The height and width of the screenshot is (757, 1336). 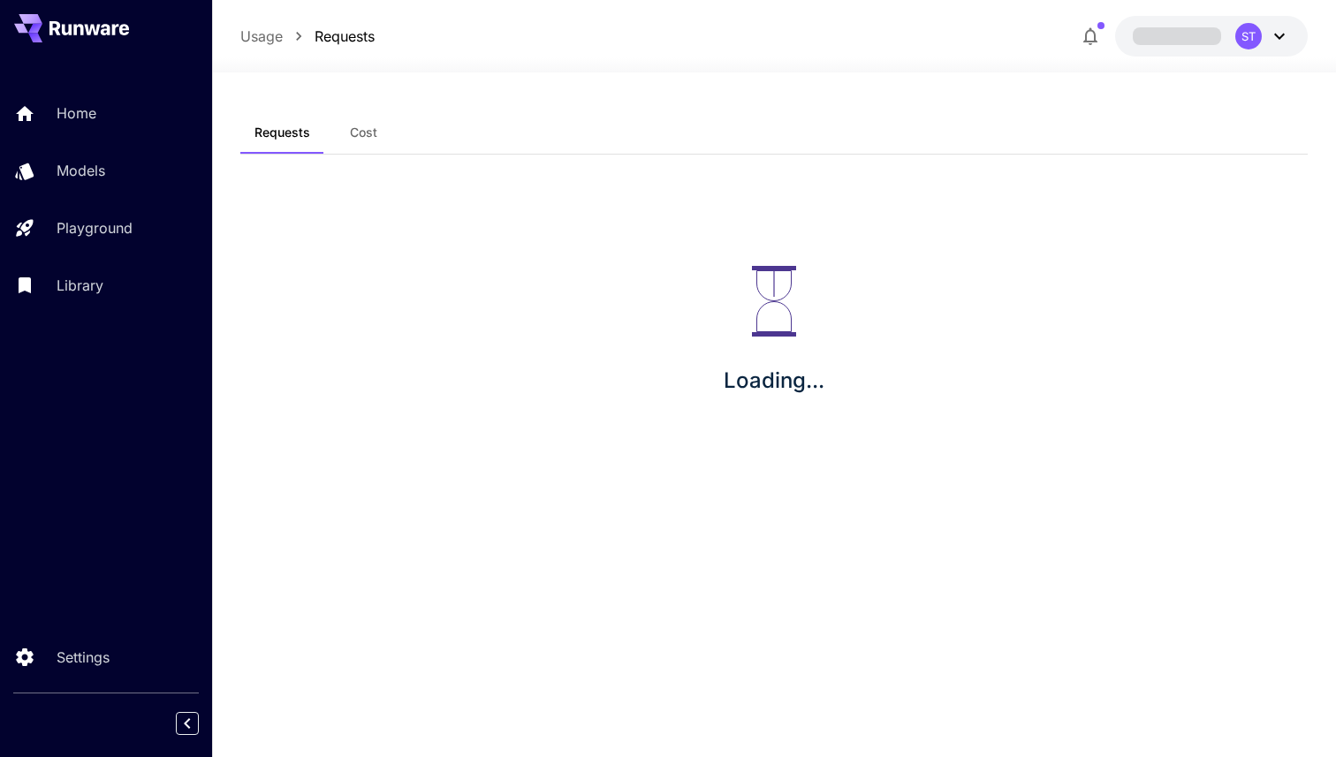 I want to click on a: Usage, so click(x=261, y=36).